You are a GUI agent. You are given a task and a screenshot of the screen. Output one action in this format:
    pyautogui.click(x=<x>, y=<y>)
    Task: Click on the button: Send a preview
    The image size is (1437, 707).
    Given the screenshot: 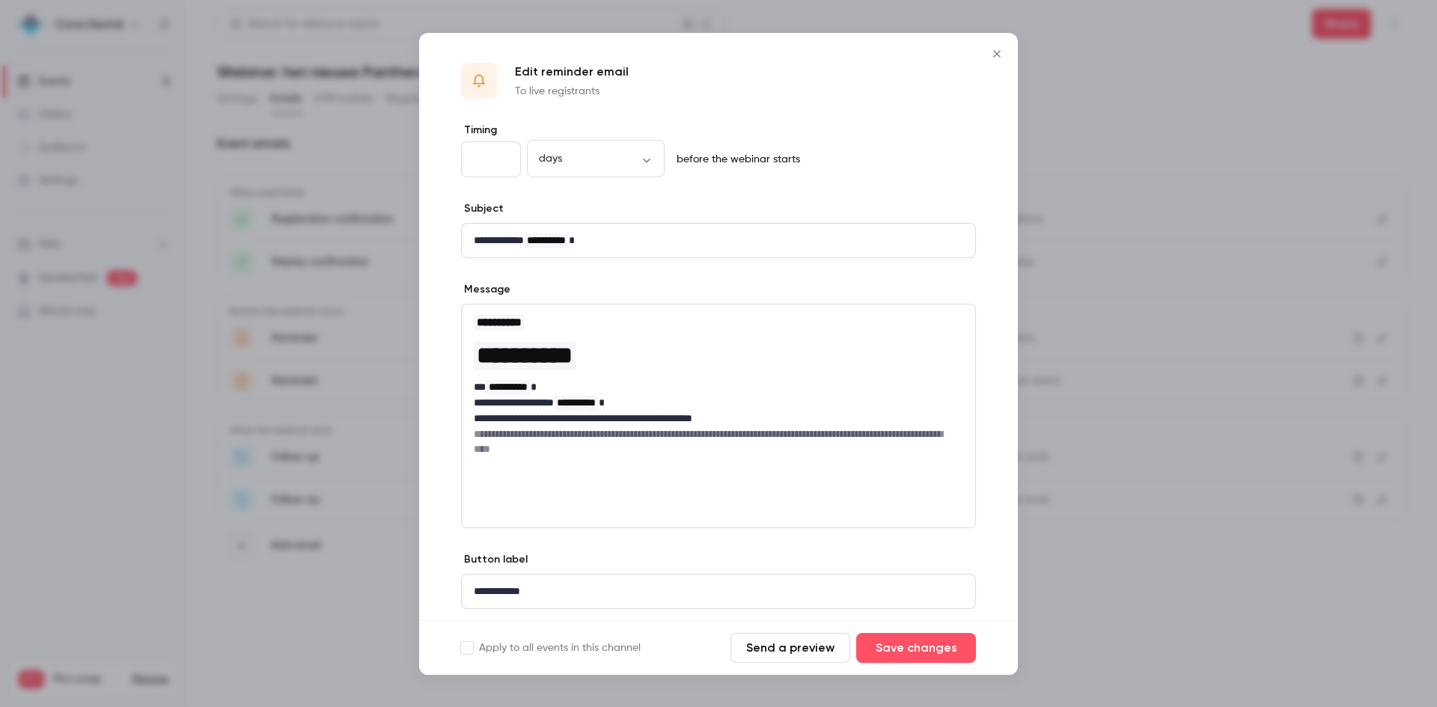 What is the action you would take?
    pyautogui.click(x=791, y=648)
    